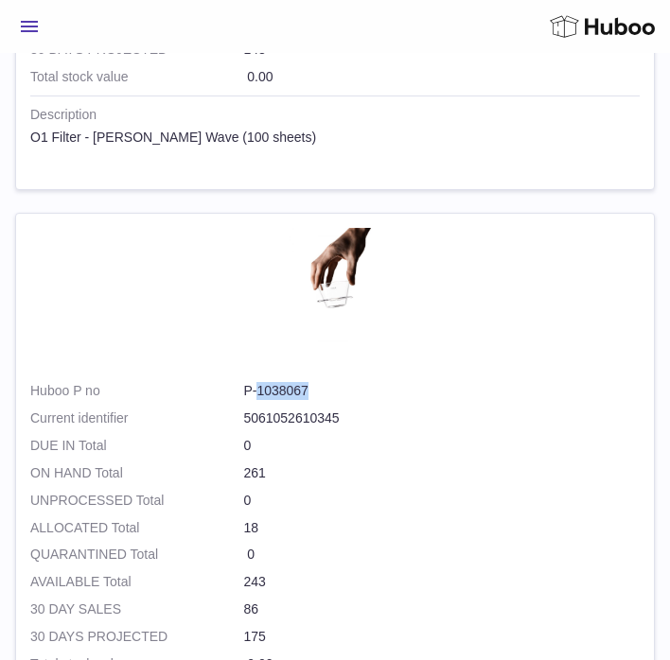 The width and height of the screenshot is (670, 660). Describe the element at coordinates (136, 500) in the screenshot. I see `strong: UNPROCESSED Total` at that location.